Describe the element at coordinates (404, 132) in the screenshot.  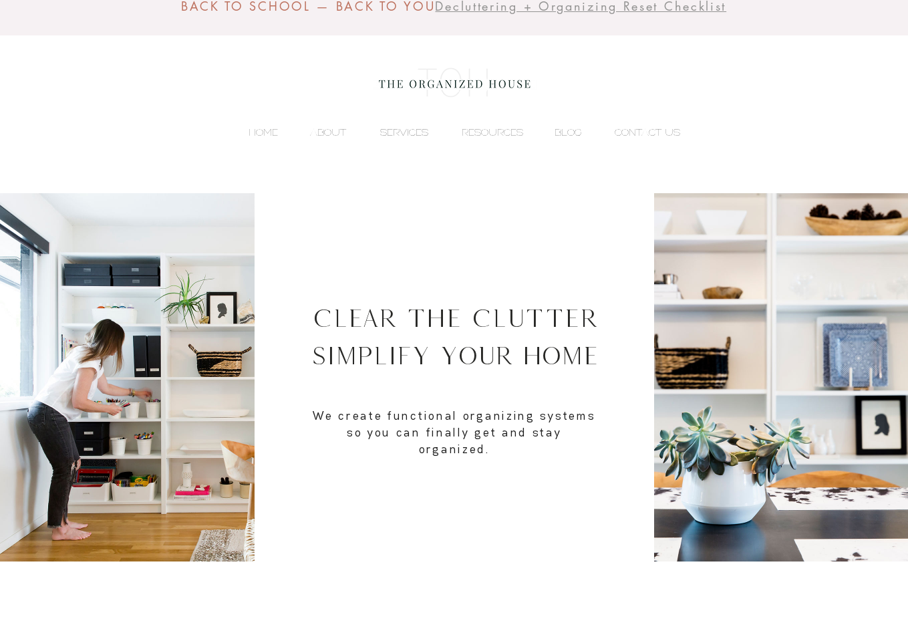
I see `p: SERVICES` at that location.